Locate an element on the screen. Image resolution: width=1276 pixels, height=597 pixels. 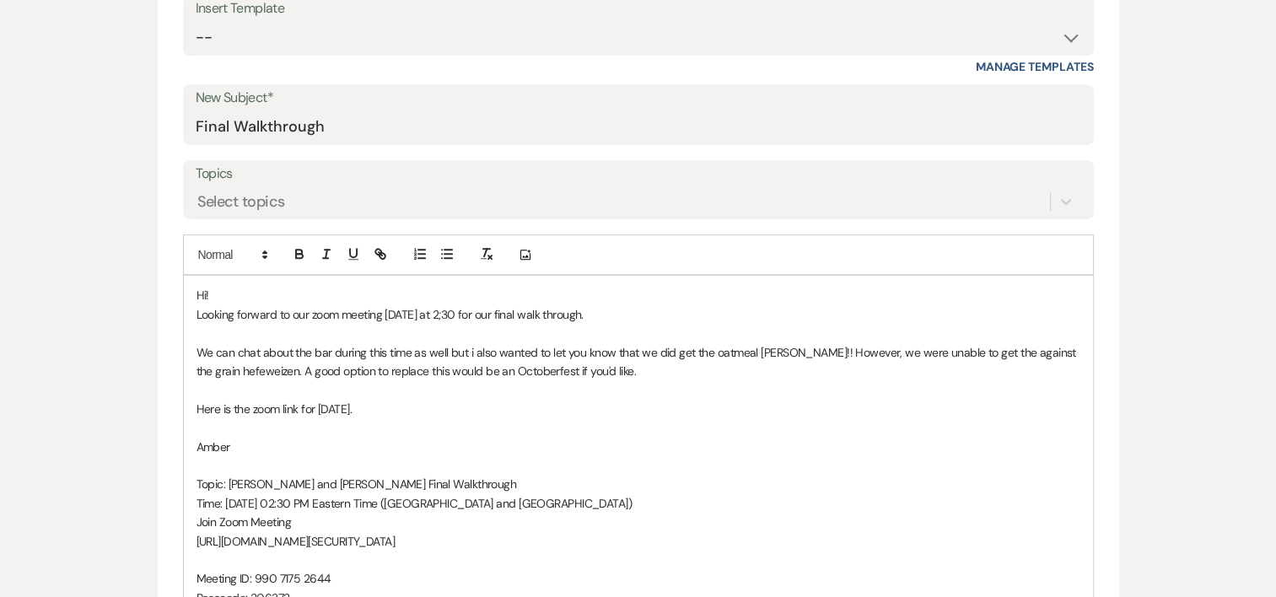
p: Amber is located at coordinates (639, 447).